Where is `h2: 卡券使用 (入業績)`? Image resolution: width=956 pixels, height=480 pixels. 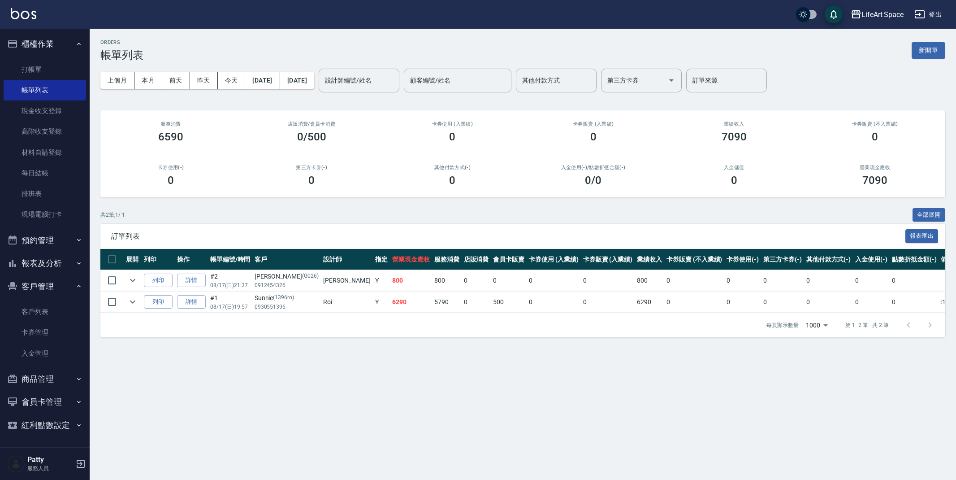
h2: 卡券使用 (入業績) is located at coordinates (452, 124).